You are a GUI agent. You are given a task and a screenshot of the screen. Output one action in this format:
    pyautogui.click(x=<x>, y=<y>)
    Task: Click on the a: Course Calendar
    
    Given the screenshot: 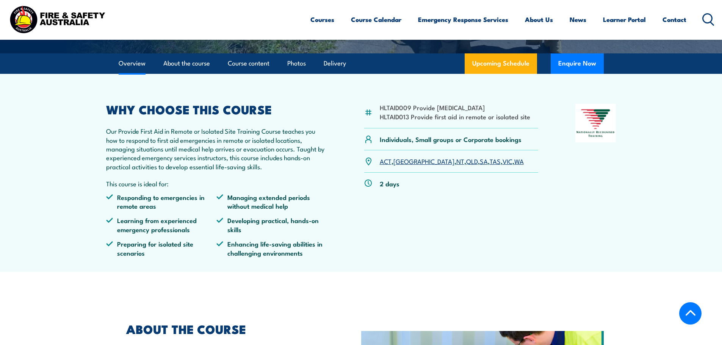 What is the action you would take?
    pyautogui.click(x=376, y=19)
    